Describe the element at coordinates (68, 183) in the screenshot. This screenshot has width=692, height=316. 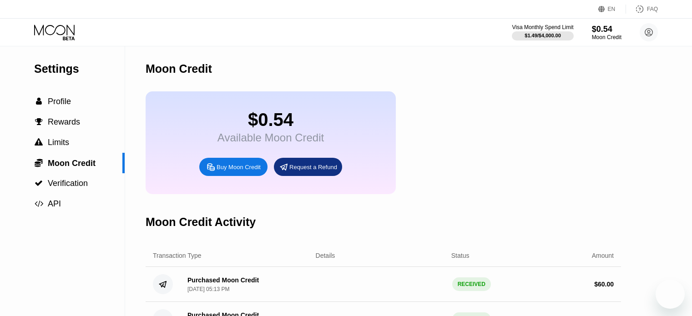
I see `span: Verification` at that location.